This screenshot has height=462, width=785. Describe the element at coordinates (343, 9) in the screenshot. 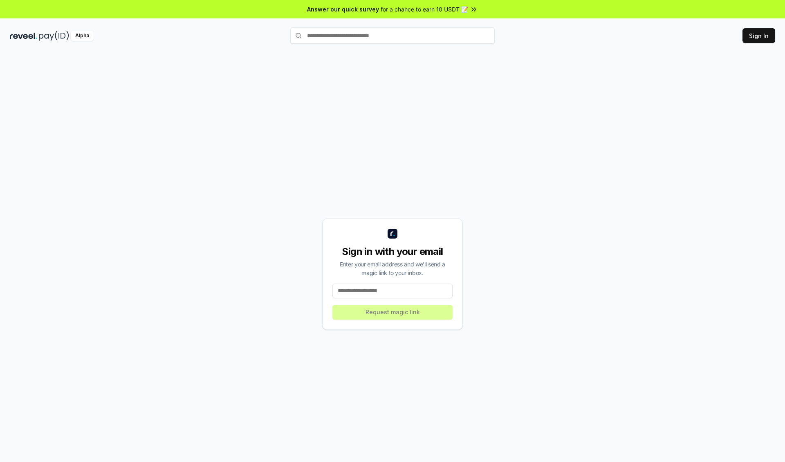

I see `span: Answer our quick survey` at that location.